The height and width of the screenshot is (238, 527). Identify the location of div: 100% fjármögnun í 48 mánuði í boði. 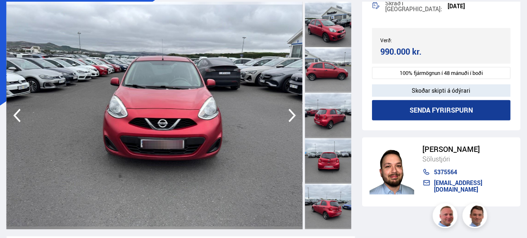
(441, 73).